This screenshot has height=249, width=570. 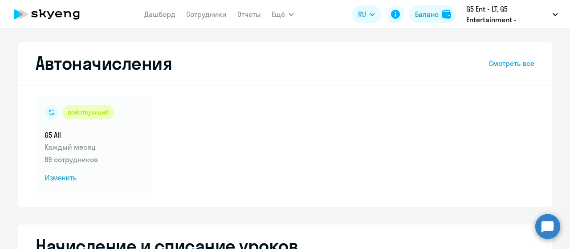 What do you see at coordinates (512, 63) in the screenshot?
I see `a: Смотреть все` at bounding box center [512, 63].